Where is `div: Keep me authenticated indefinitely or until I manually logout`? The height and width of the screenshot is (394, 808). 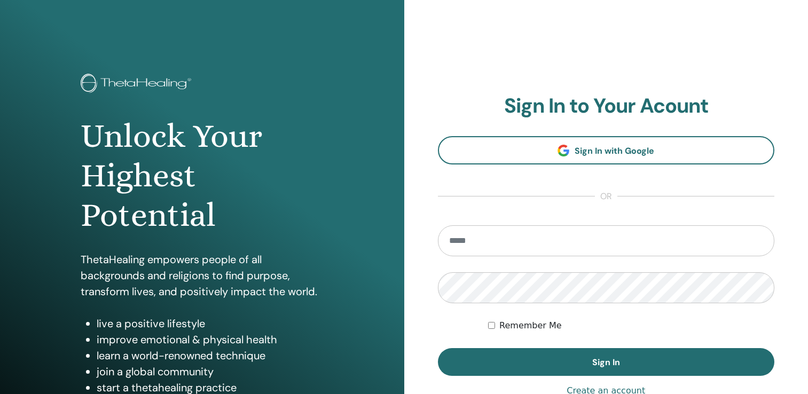 div: Keep me authenticated indefinitely or until I manually logout is located at coordinates (631, 326).